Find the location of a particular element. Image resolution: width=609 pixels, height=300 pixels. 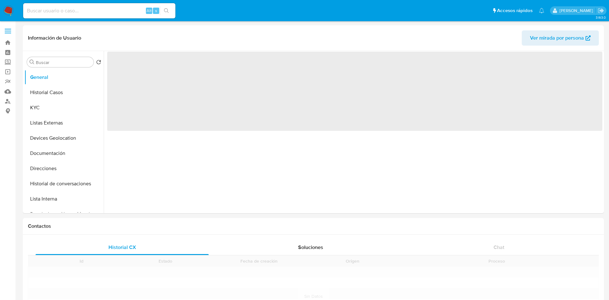

button: Devices Geolocation is located at coordinates (64, 138).